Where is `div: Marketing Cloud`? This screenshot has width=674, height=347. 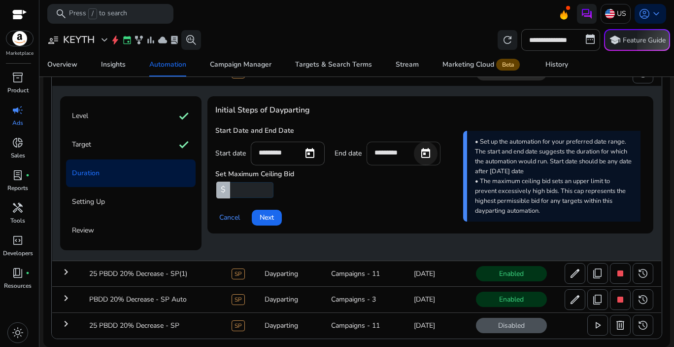 div: Marketing Cloud is located at coordinates (482, 65).